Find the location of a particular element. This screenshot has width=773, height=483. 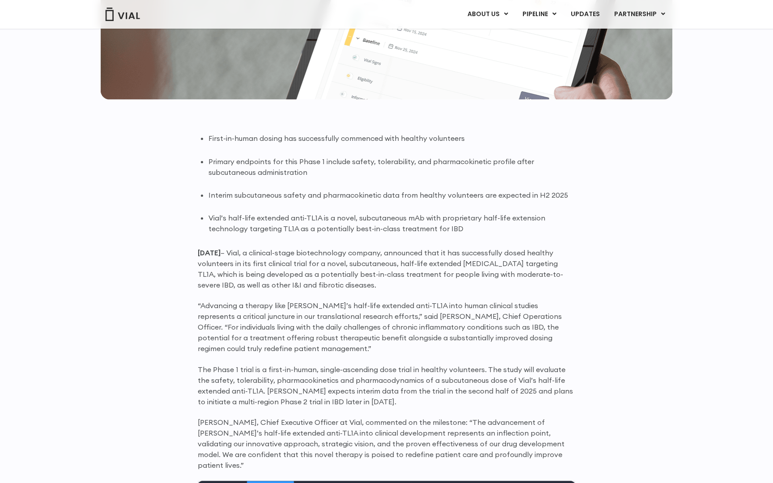

li: First-in-human dosing has successfully commenced with healthy volunteers is located at coordinates (392, 138).